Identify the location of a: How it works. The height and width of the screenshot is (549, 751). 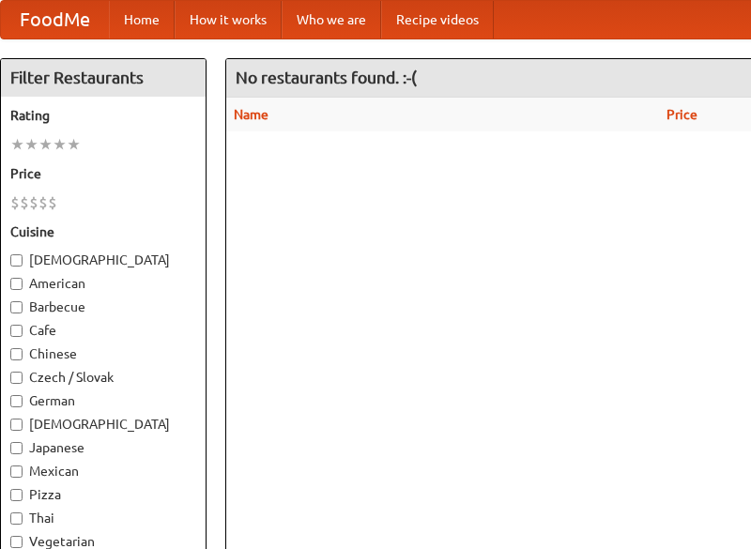
(228, 20).